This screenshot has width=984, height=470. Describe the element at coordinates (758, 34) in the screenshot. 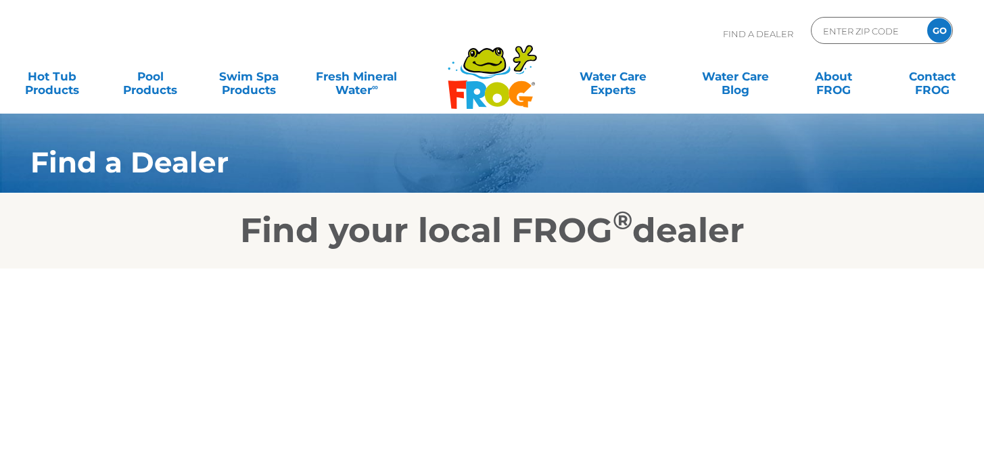

I see `p: Find A Dealer` at that location.